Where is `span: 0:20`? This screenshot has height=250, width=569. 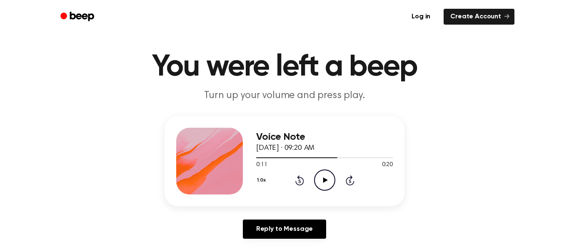 span: 0:20 is located at coordinates (387, 165).